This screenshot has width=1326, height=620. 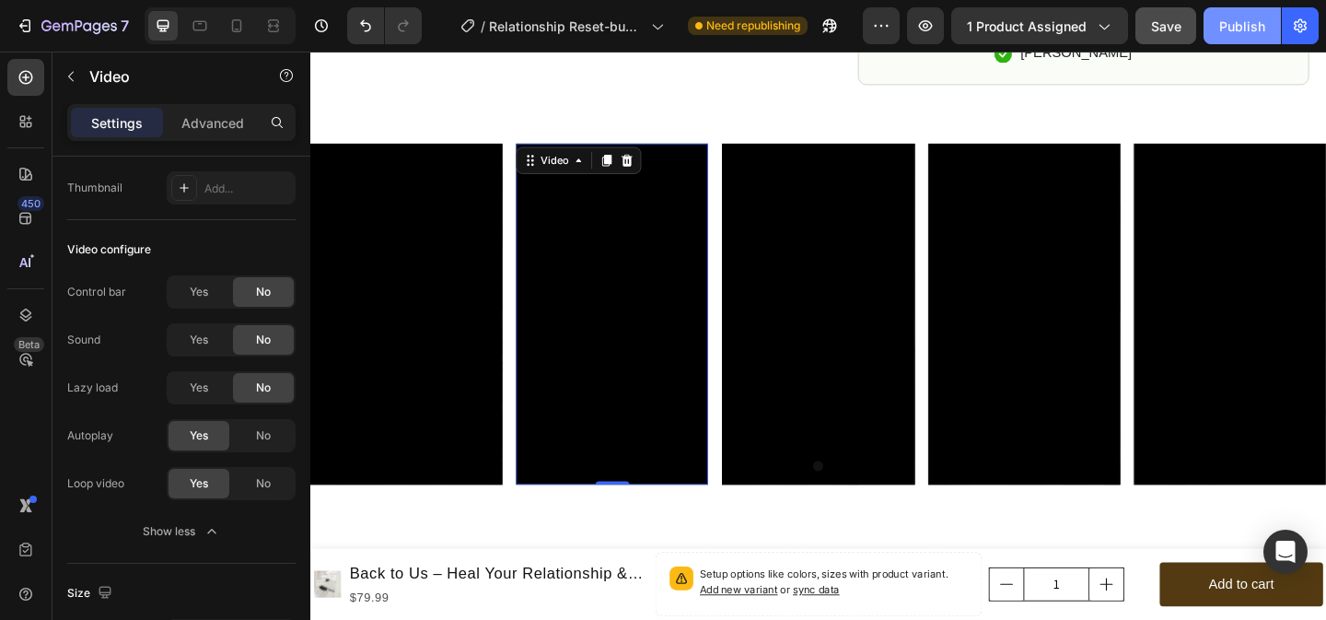 I want to click on button: 7, so click(x=72, y=26).